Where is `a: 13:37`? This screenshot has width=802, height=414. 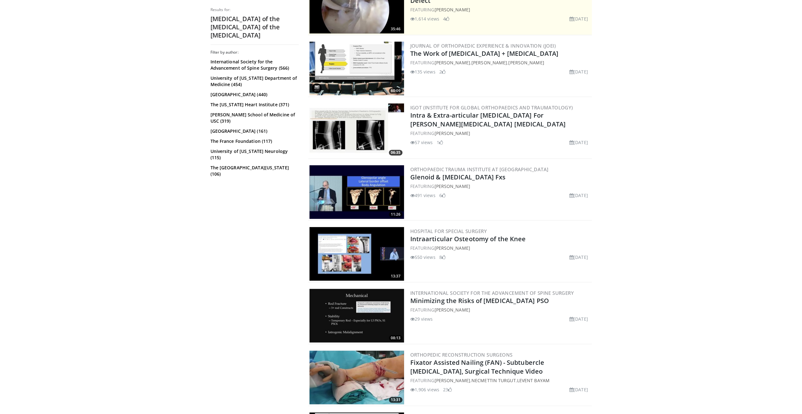
a: 13:37 is located at coordinates (357, 254).